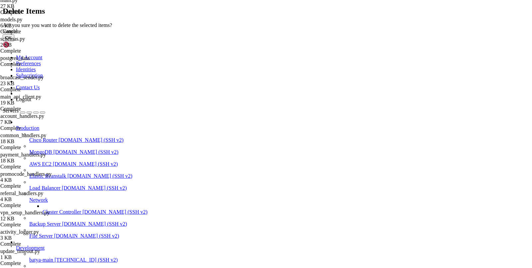 The width and height of the screenshot is (532, 268). What do you see at coordinates (224, 216) in the screenshot?
I see `x-row: [detached from 2966553.vpnbot1s]` at bounding box center [224, 216].